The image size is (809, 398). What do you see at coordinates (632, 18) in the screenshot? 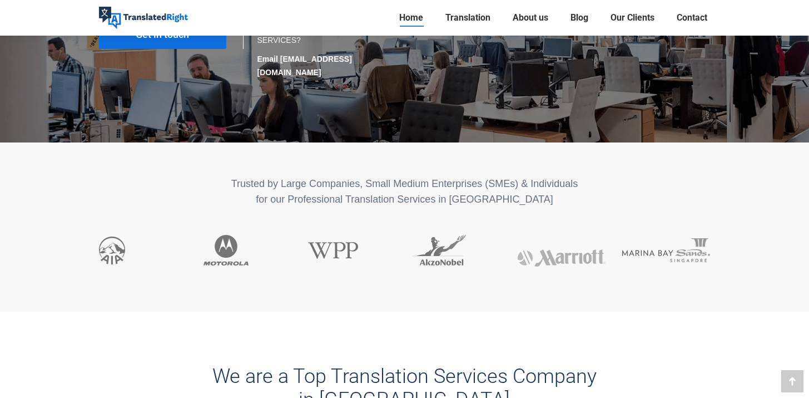
I see `a: Our Clients` at bounding box center [632, 18].